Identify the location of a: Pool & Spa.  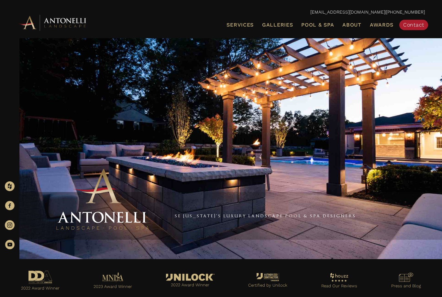
(317, 25).